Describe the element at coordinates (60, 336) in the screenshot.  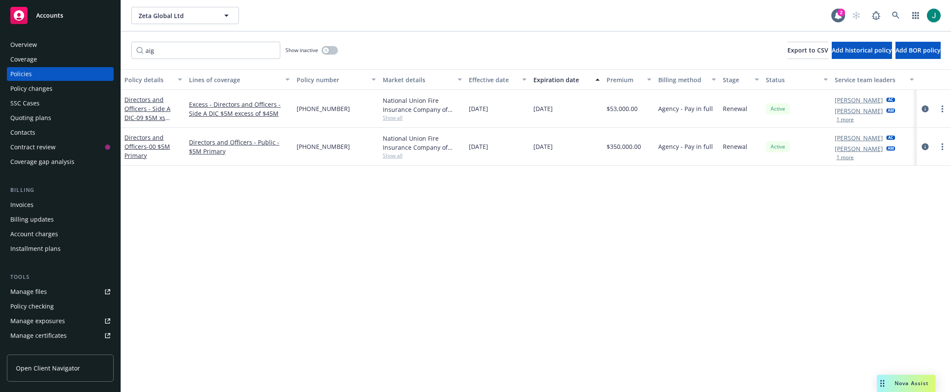
I see `a: Manage certificates` at that location.